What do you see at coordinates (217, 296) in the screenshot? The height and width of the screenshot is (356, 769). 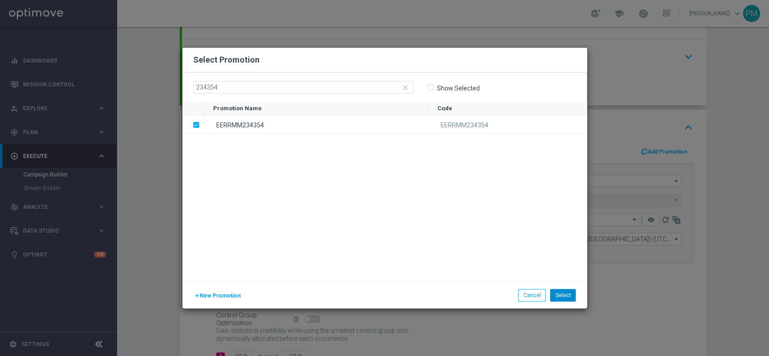 I see `button: New Promotion` at bounding box center [217, 296].